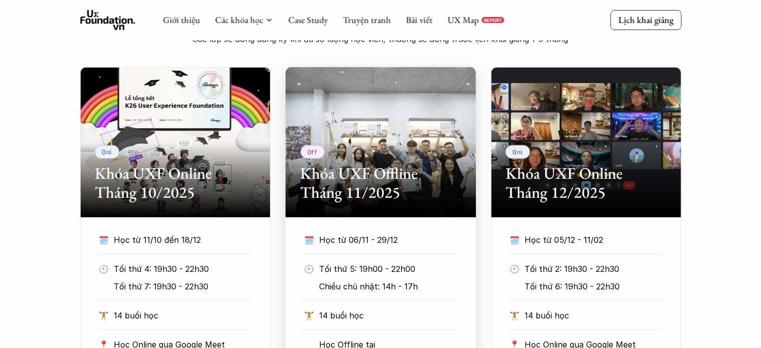 Image resolution: width=761 pixels, height=348 pixels. I want to click on p: Tối thứ 6: 19h30 - 22h30, so click(593, 287).